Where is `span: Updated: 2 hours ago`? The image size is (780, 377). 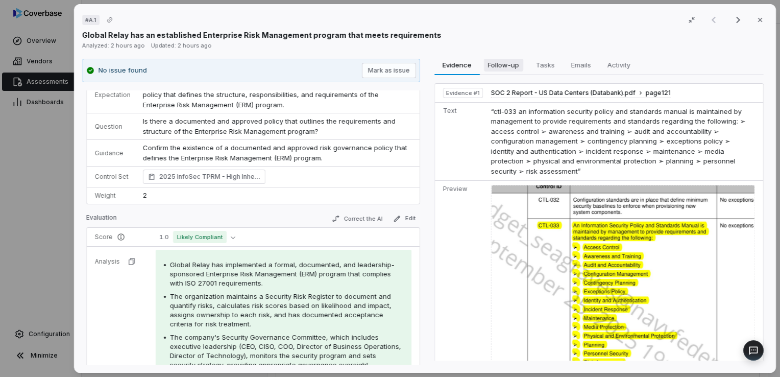
span: Updated: 2 hours ago is located at coordinates (181, 45).